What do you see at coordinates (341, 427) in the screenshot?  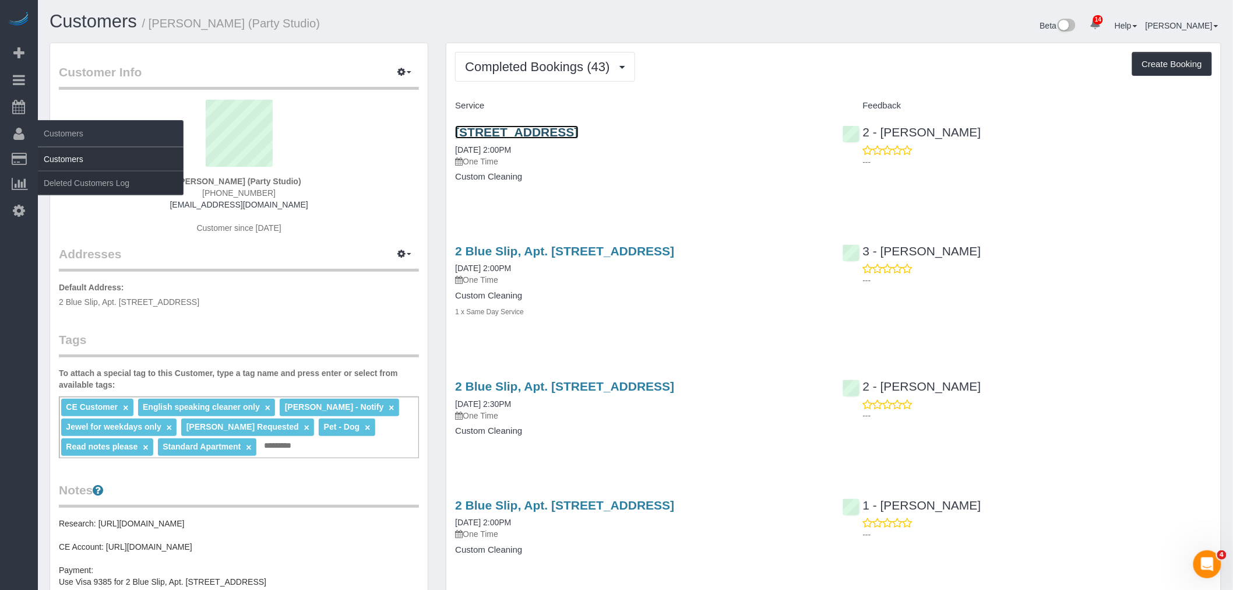 I see `span: Pet - Dog` at bounding box center [341, 427].